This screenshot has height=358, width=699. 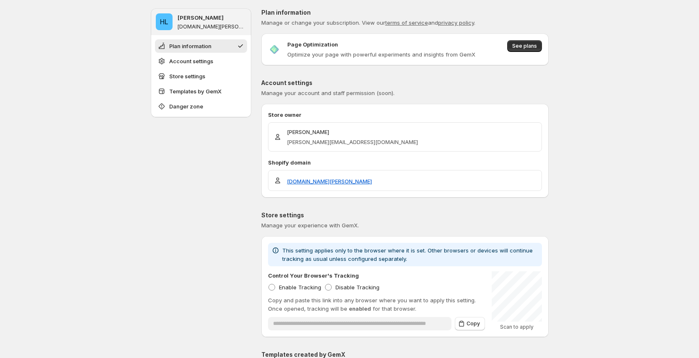 What do you see at coordinates (405, 13) in the screenshot?
I see `p: Plan information` at bounding box center [405, 13].